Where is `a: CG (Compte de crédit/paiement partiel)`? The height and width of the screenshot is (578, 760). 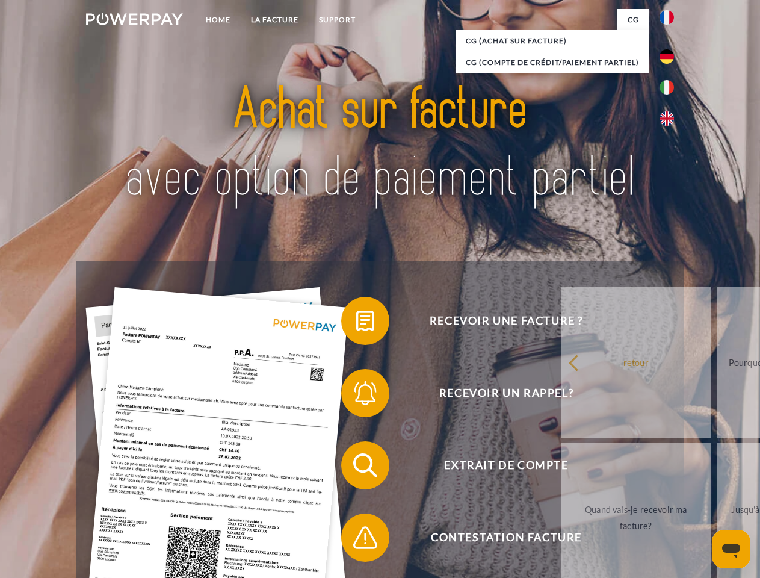
a: CG (Compte de crédit/paiement partiel) is located at coordinates (552, 63).